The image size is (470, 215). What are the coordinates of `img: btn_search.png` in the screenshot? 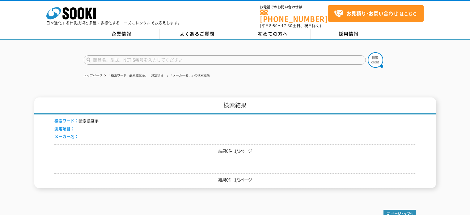 It's located at (376, 60).